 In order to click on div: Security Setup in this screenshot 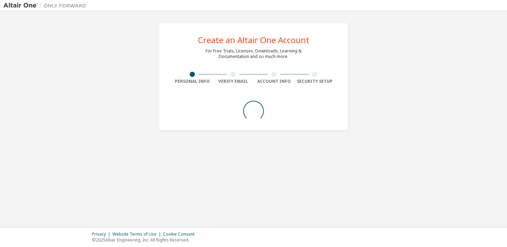, I will do `click(315, 81)`.